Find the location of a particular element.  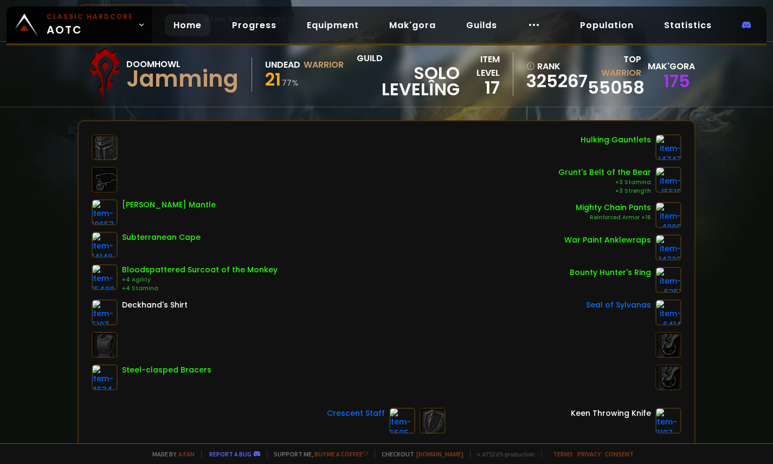

img: item-6414 is located at coordinates (668, 313).